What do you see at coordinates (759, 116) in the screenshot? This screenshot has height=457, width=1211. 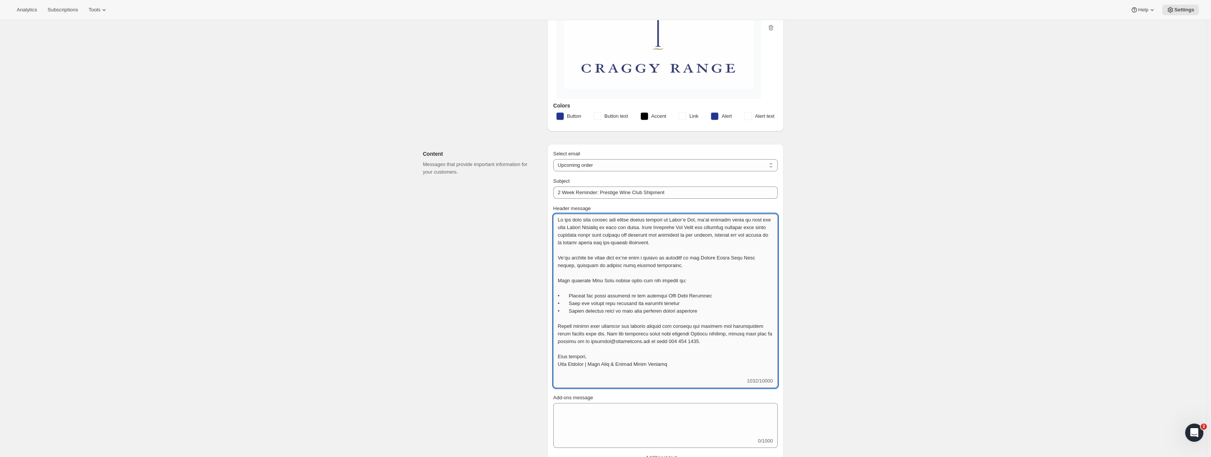 I see `button: Alert text` at bounding box center [759, 116].